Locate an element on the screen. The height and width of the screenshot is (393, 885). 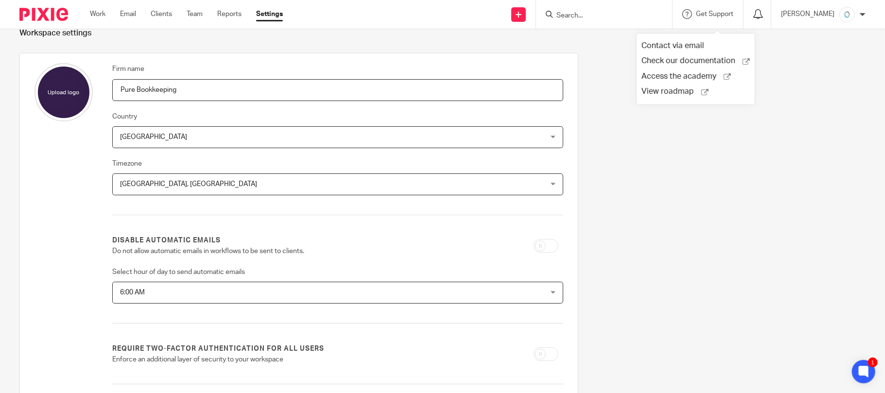
img: a---sample2.png is located at coordinates (847, 15).